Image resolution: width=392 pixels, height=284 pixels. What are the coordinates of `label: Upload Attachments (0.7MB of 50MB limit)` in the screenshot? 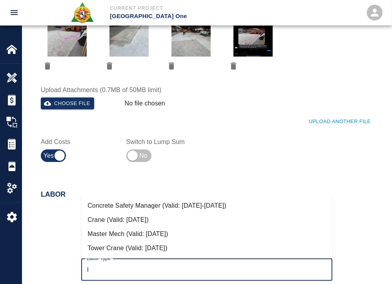 It's located at (207, 90).